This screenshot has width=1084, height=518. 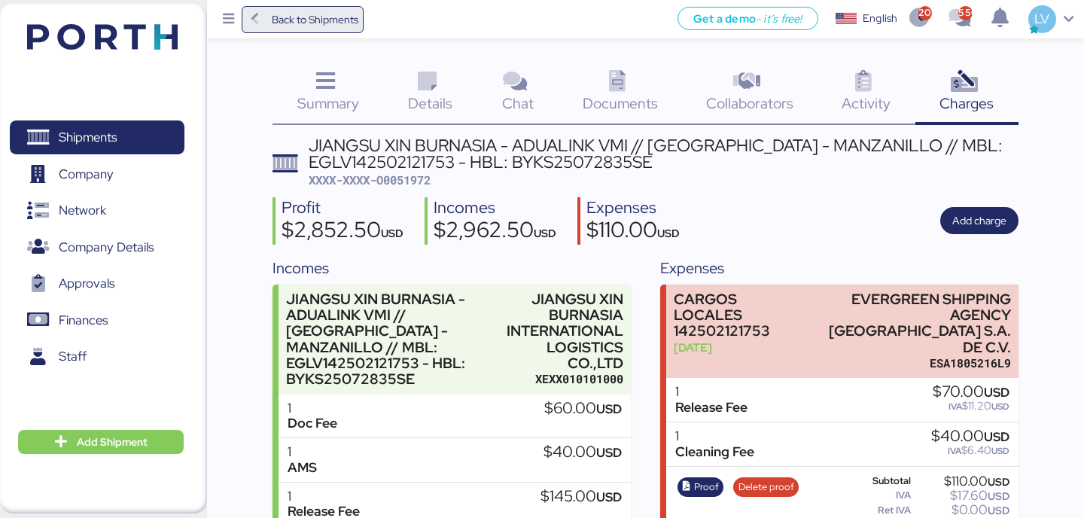 What do you see at coordinates (86, 174) in the screenshot?
I see `span: Company` at bounding box center [86, 174].